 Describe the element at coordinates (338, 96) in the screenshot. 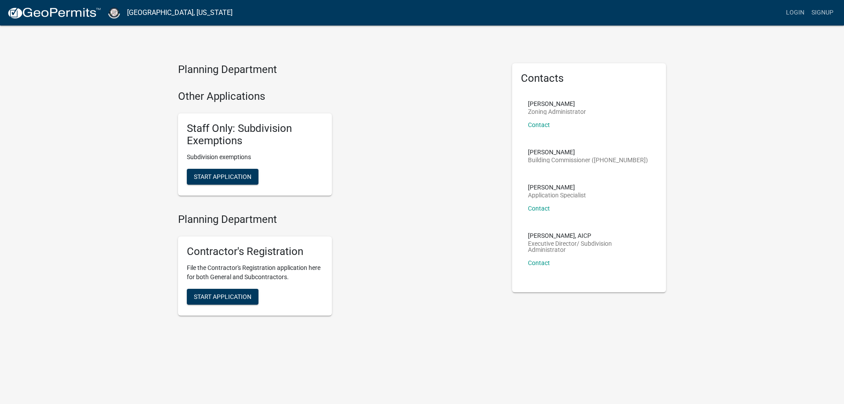

I see `h4: Other Applications` at that location.